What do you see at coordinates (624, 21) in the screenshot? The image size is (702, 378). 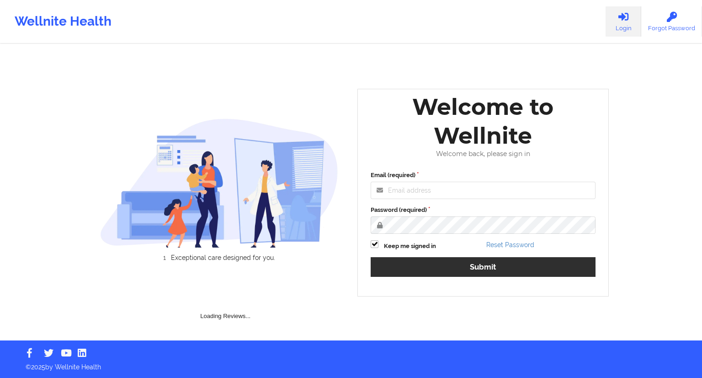 I see `a: Login` at bounding box center [624, 21].